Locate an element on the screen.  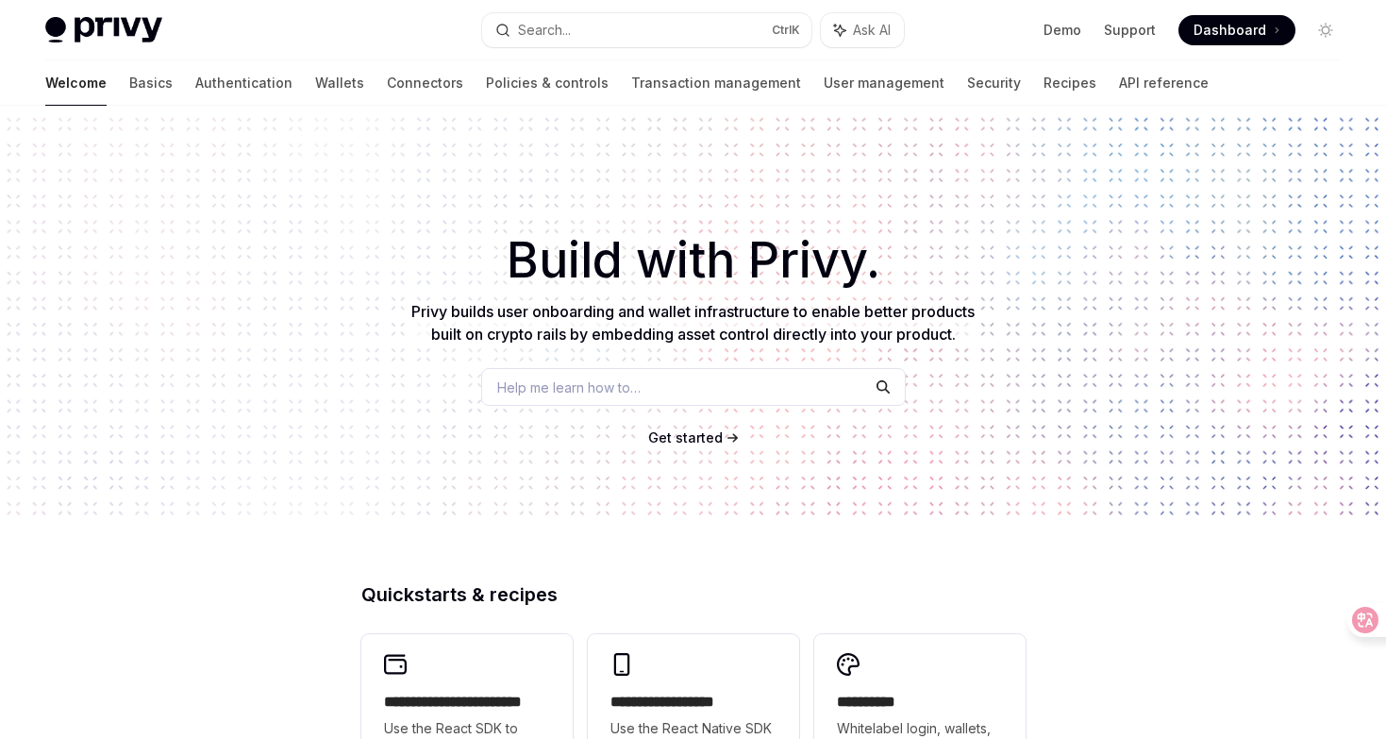
a: Demo is located at coordinates (1062, 30).